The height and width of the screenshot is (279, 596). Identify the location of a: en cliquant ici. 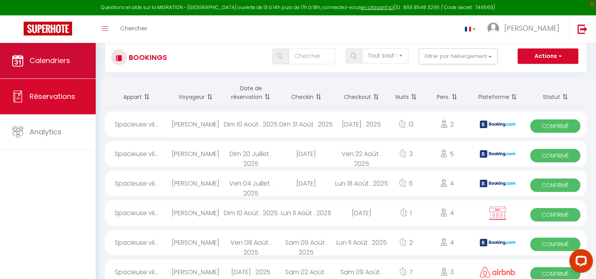
(377, 7).